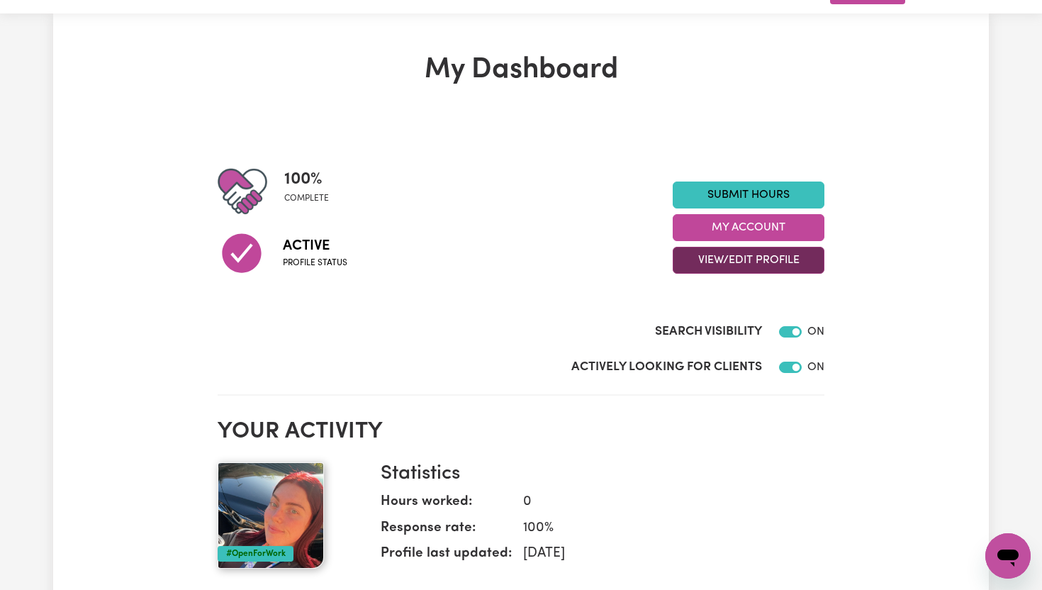 Image resolution: width=1042 pixels, height=590 pixels. What do you see at coordinates (312, 191) in the screenshot?
I see `div: Profile completeness: 100%` at bounding box center [312, 191].